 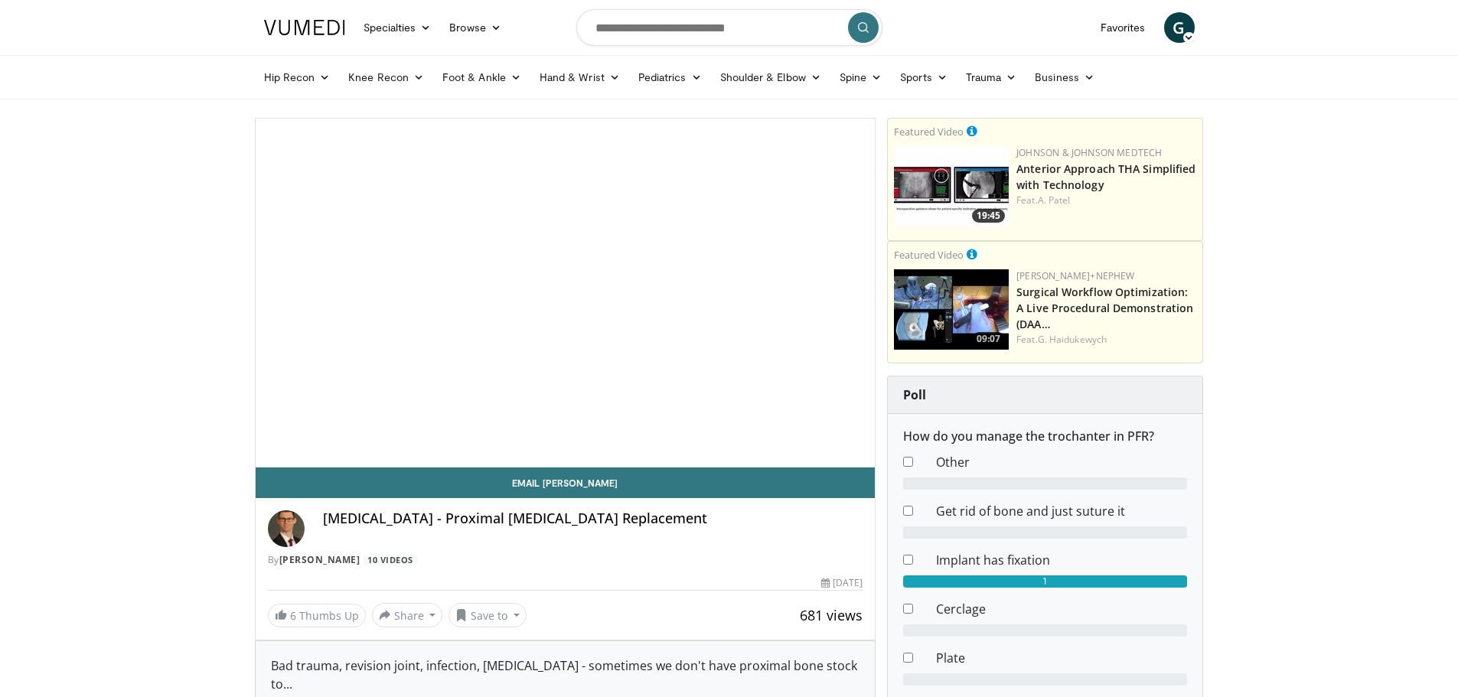 What do you see at coordinates (951, 186) in the screenshot?
I see `img: 06bb1c17-1231-4454-8f12-6191b0b3b81a.150x105_q85_crop-smart_upscale.jpg` at bounding box center [951, 186].